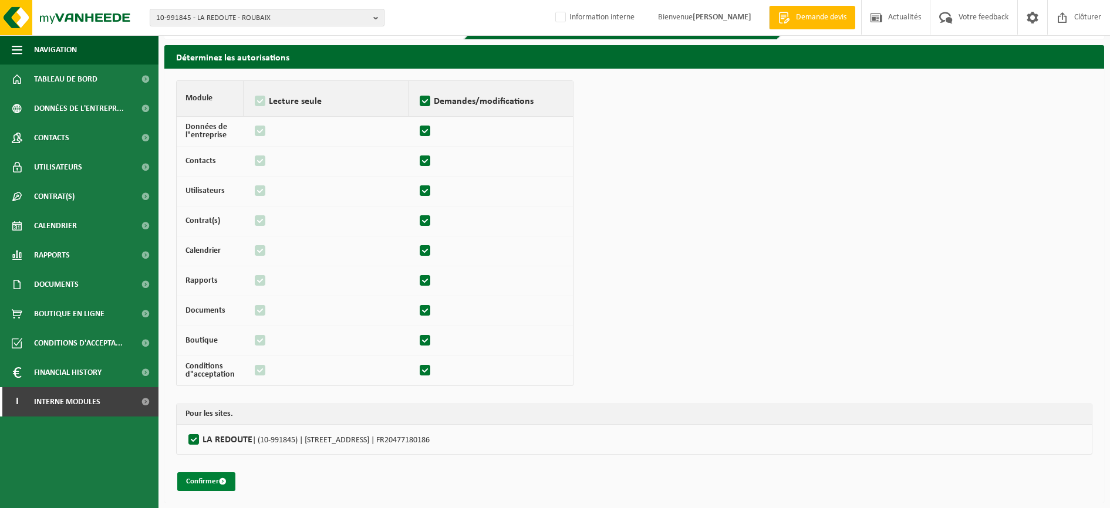 The height and width of the screenshot is (508, 1110). I want to click on label: Demandes/modifications, so click(491, 102).